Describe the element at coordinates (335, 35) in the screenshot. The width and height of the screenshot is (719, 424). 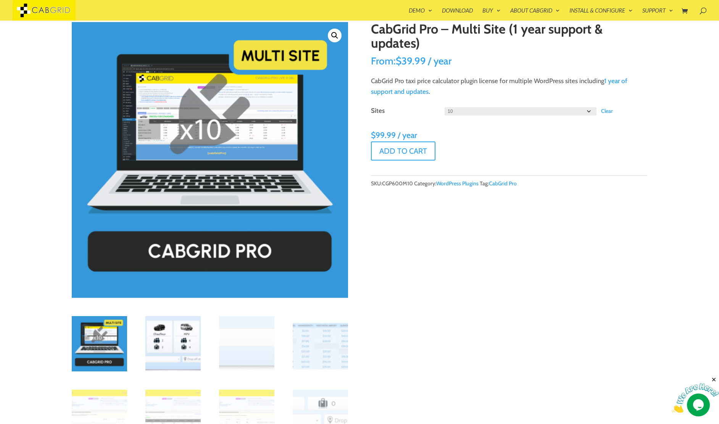
I see `a: View full-screen image gallery` at that location.